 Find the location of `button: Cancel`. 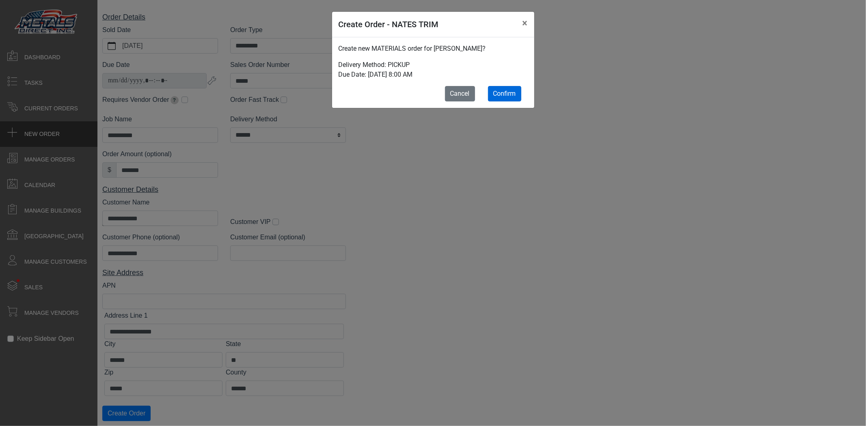

button: Cancel is located at coordinates (460, 94).